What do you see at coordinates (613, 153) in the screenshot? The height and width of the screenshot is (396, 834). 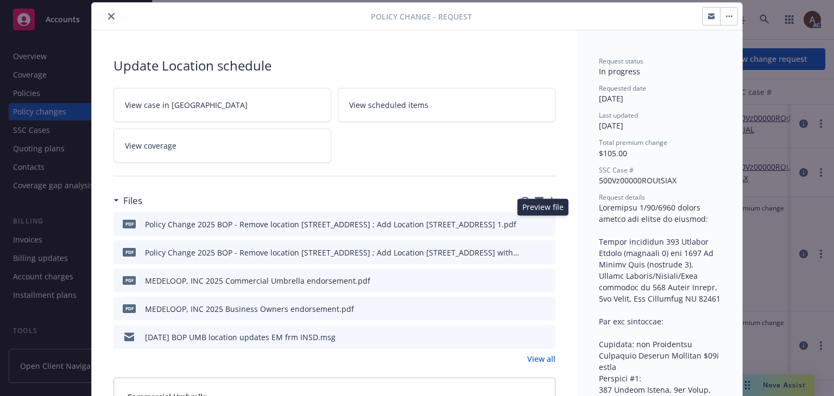 I see `span: $105.00` at bounding box center [613, 153].